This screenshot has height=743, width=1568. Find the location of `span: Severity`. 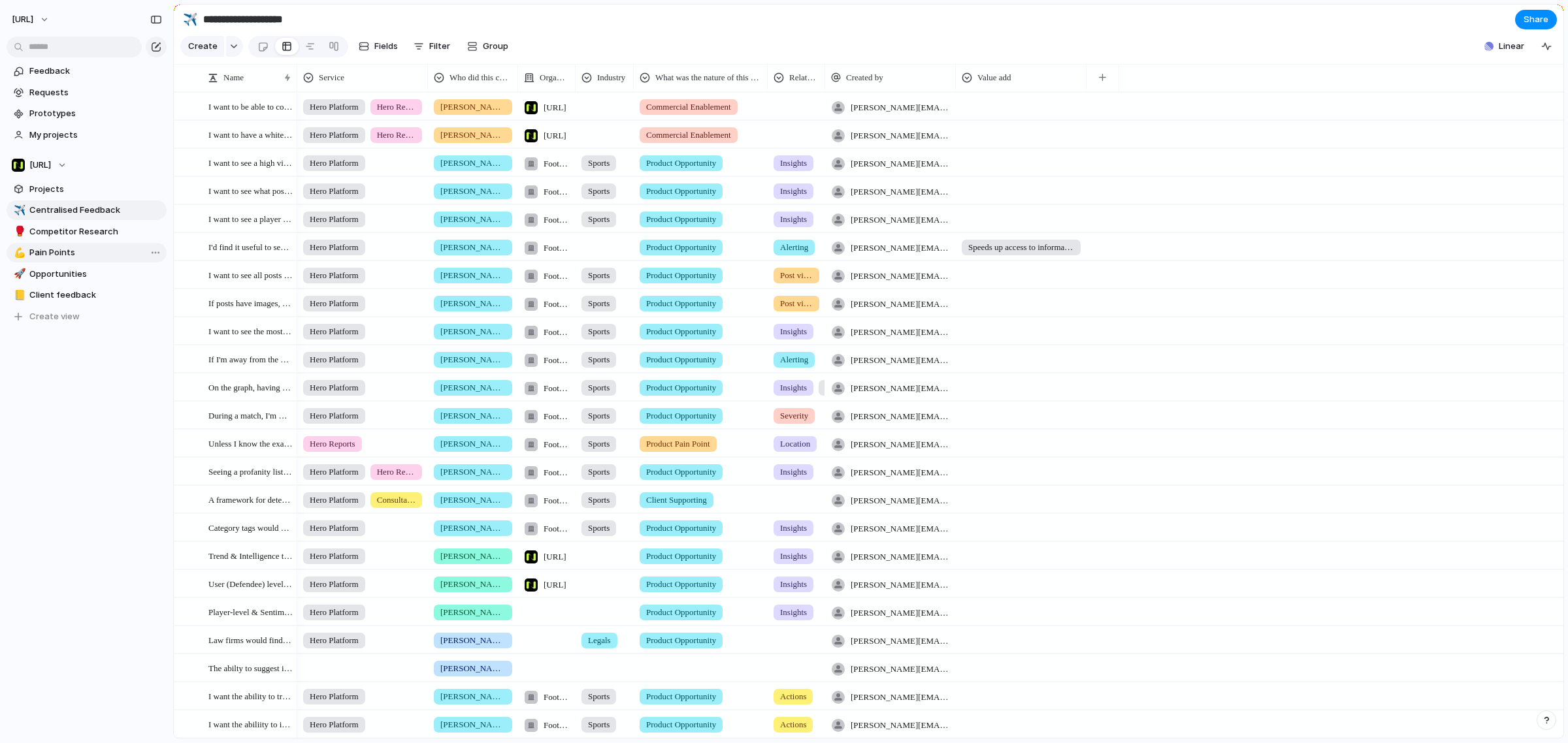

span: Severity is located at coordinates (794, 416).